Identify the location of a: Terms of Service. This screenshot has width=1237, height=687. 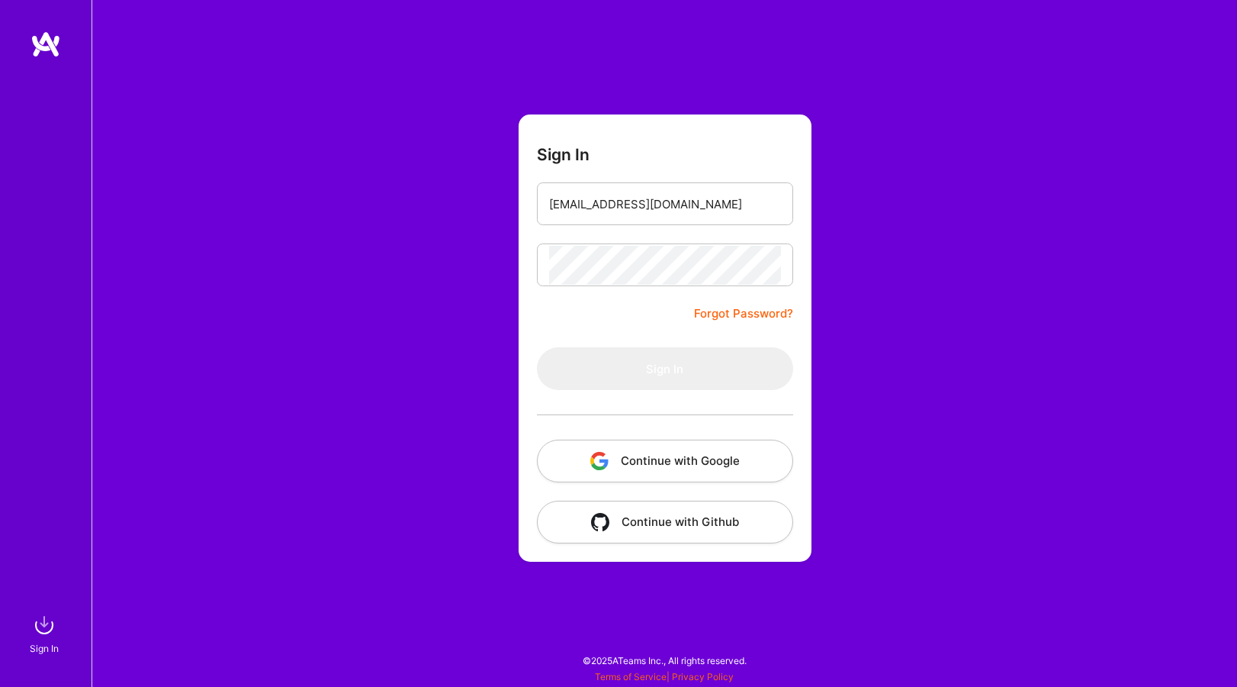
(631, 676).